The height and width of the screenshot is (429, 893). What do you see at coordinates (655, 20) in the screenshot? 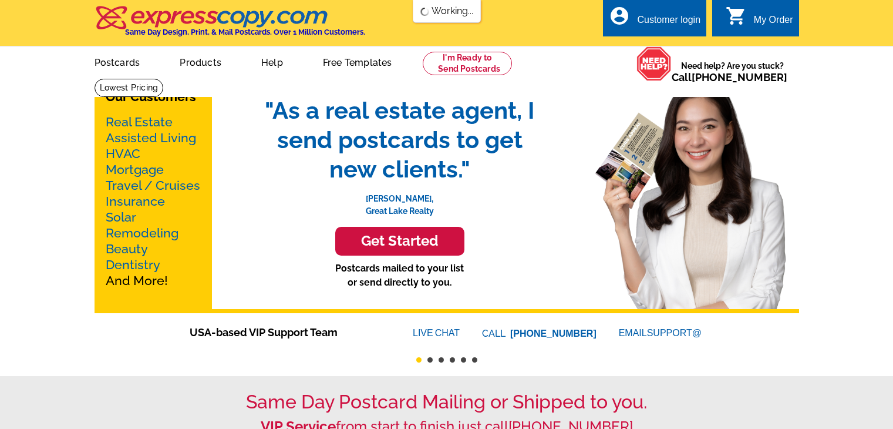
I see `a: account_circle Customer login` at bounding box center [655, 20].